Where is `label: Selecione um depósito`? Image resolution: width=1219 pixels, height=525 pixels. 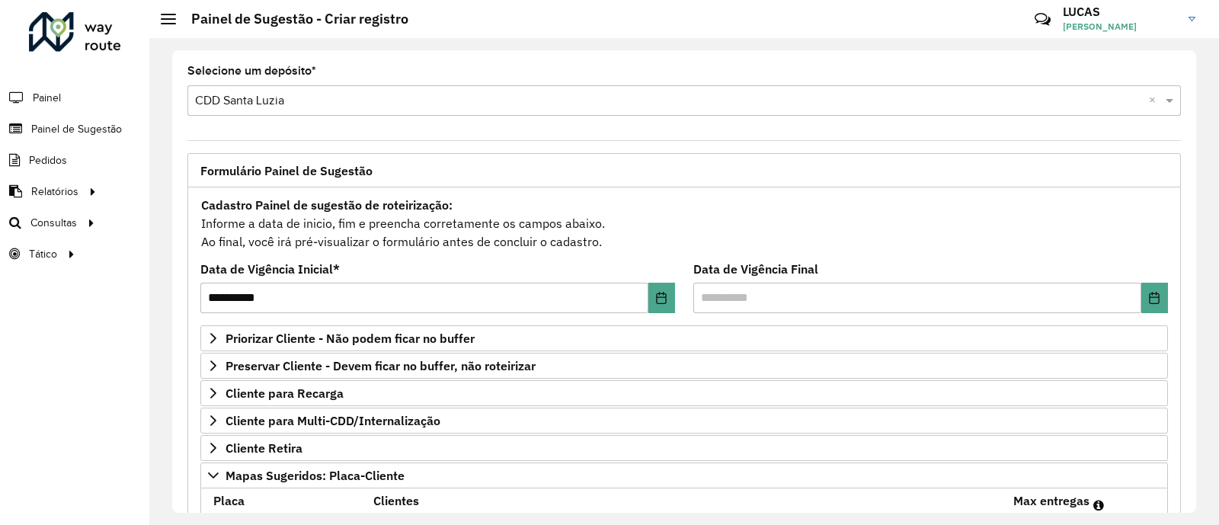
label: Selecione um depósito is located at coordinates (251, 71).